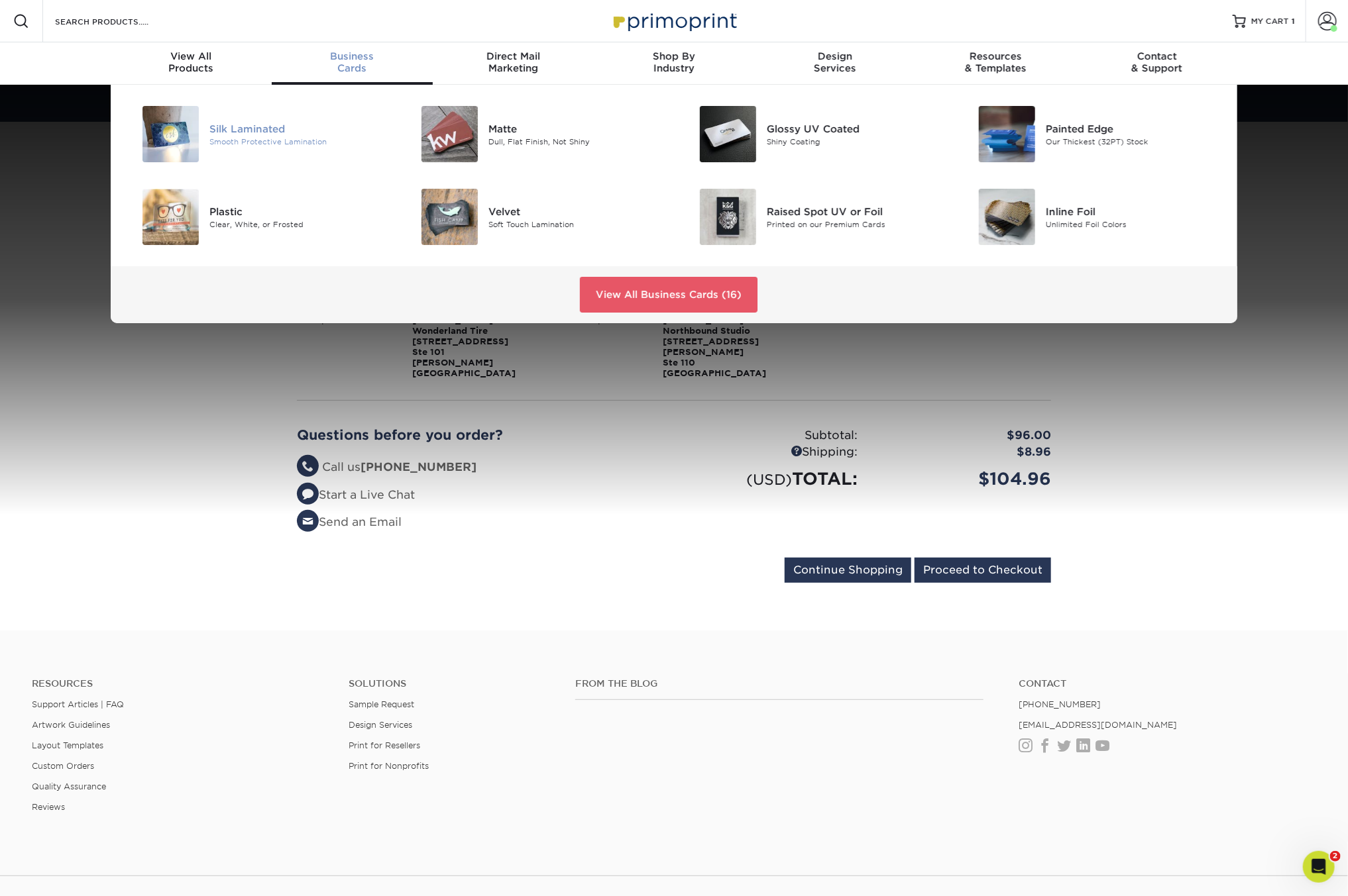 The height and width of the screenshot is (896, 1348). I want to click on div: Matte, so click(576, 129).